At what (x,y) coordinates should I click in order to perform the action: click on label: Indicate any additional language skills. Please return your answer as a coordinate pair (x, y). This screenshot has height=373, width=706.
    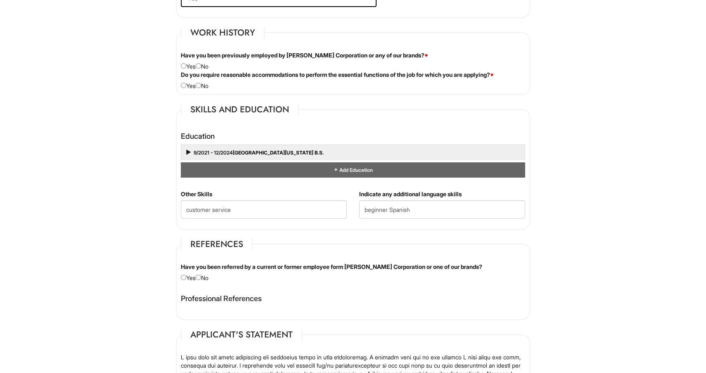
    Looking at the image, I should click on (410, 194).